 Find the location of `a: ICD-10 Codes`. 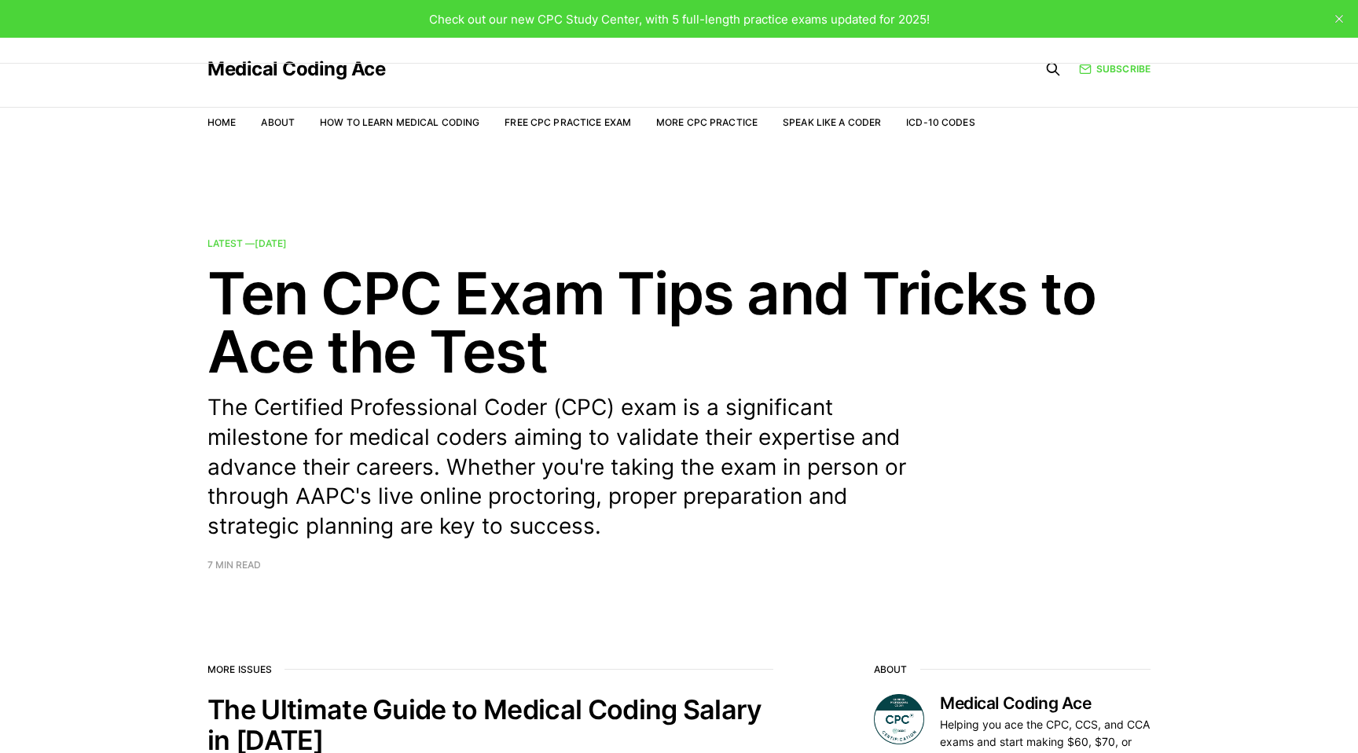

a: ICD-10 Codes is located at coordinates (940, 122).